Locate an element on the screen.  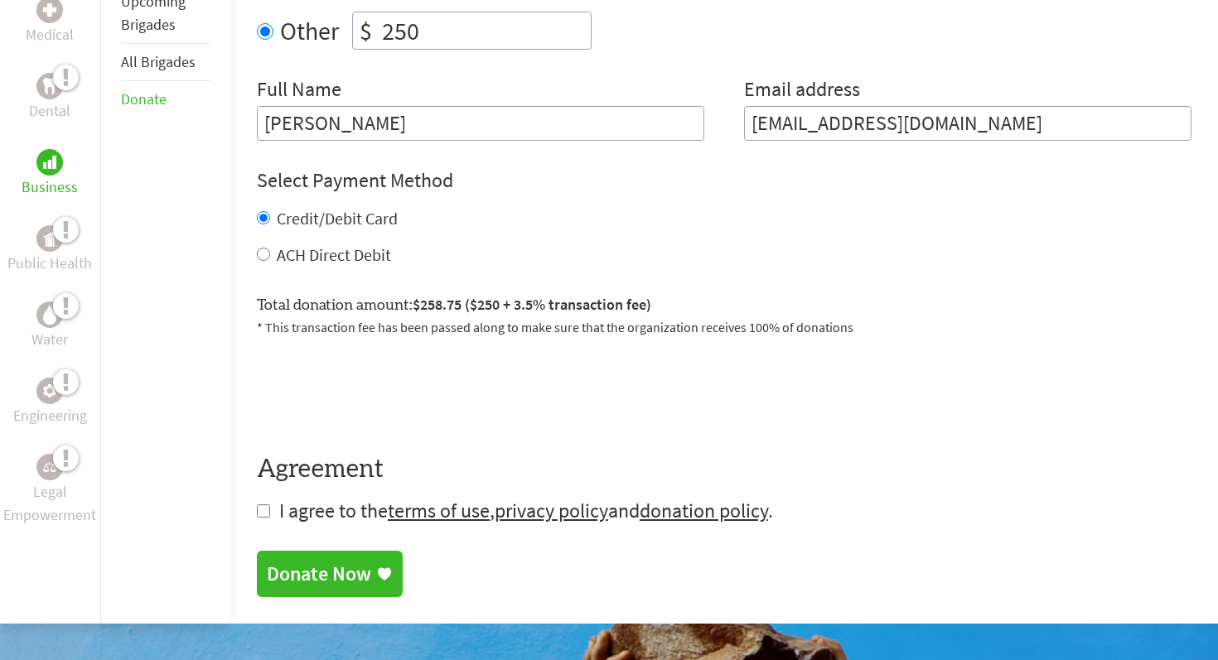
p: Water is located at coordinates (50, 340).